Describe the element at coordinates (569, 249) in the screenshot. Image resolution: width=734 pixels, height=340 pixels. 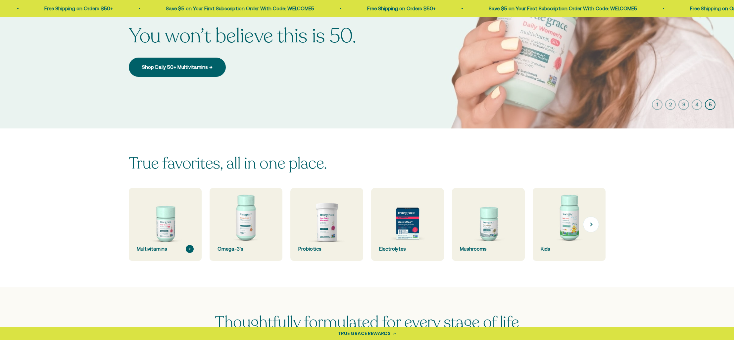
I see `div: Kids` at that location.